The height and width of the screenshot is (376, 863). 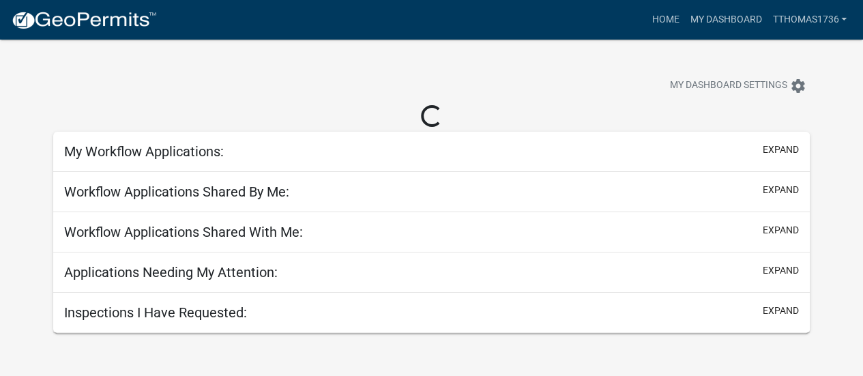 I want to click on a: tthomas1736, so click(x=809, y=20).